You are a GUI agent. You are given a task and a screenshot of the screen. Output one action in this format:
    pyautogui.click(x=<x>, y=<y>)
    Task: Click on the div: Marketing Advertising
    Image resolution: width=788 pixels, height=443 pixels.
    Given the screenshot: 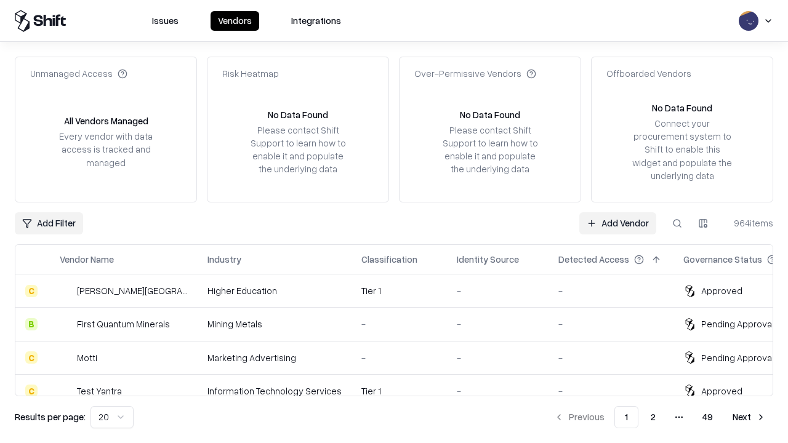 What is the action you would take?
    pyautogui.click(x=275, y=358)
    